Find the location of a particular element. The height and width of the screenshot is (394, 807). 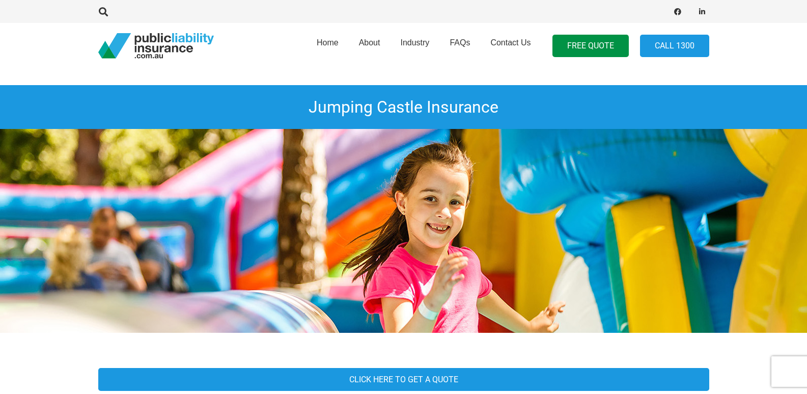

a: FAQs is located at coordinates (460, 46).